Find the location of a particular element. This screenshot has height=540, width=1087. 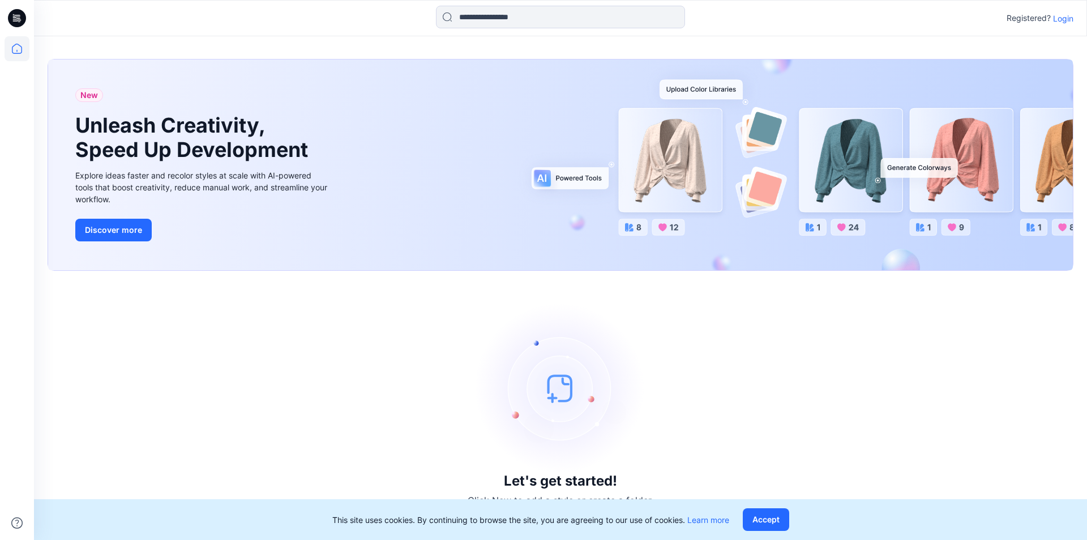

h3: Let's get started! is located at coordinates (560, 481).